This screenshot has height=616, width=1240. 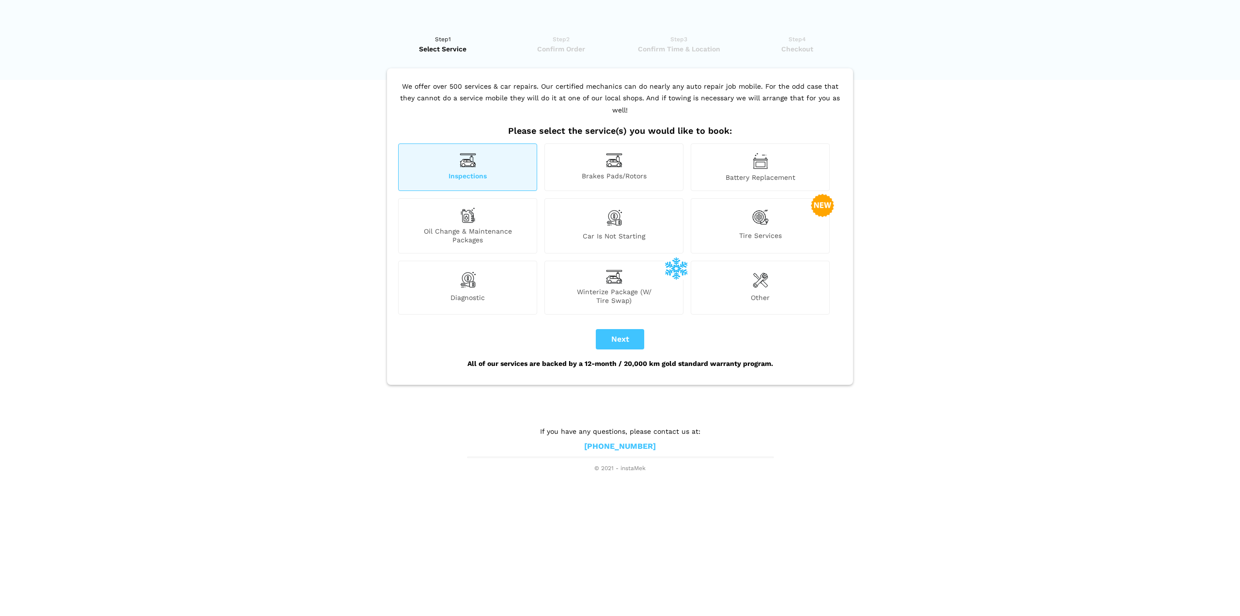 What do you see at coordinates (620, 363) in the screenshot?
I see `div: All of our services are backed by a 12-month / 20,000 km gold standard warranty program.` at bounding box center [620, 363].